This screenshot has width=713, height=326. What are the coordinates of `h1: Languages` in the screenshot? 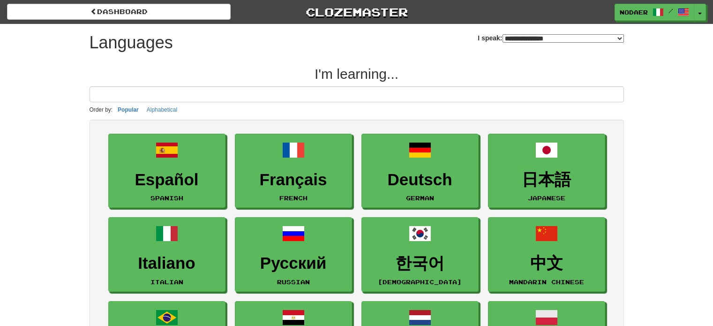 It's located at (131, 43).